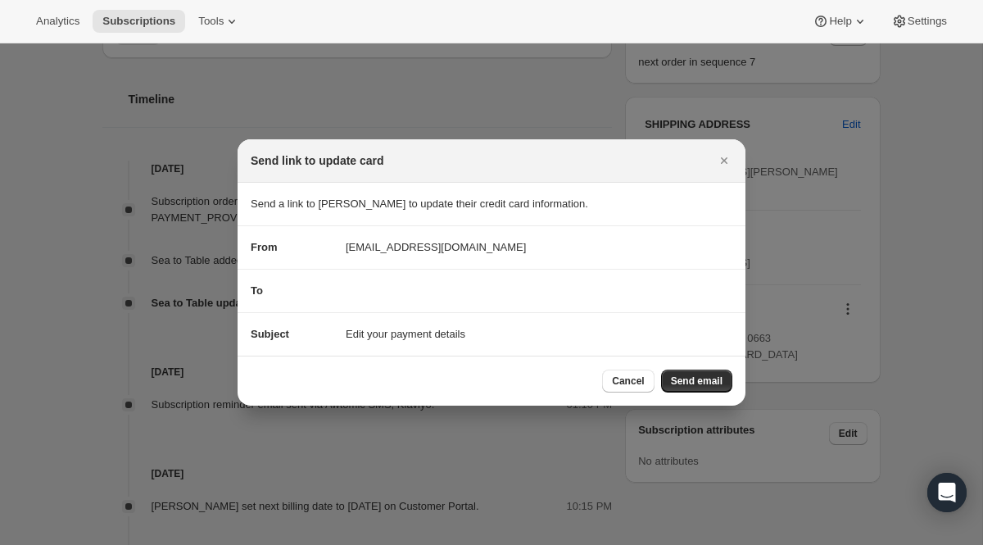  Describe the element at coordinates (724, 161) in the screenshot. I see `button: Close` at that location.